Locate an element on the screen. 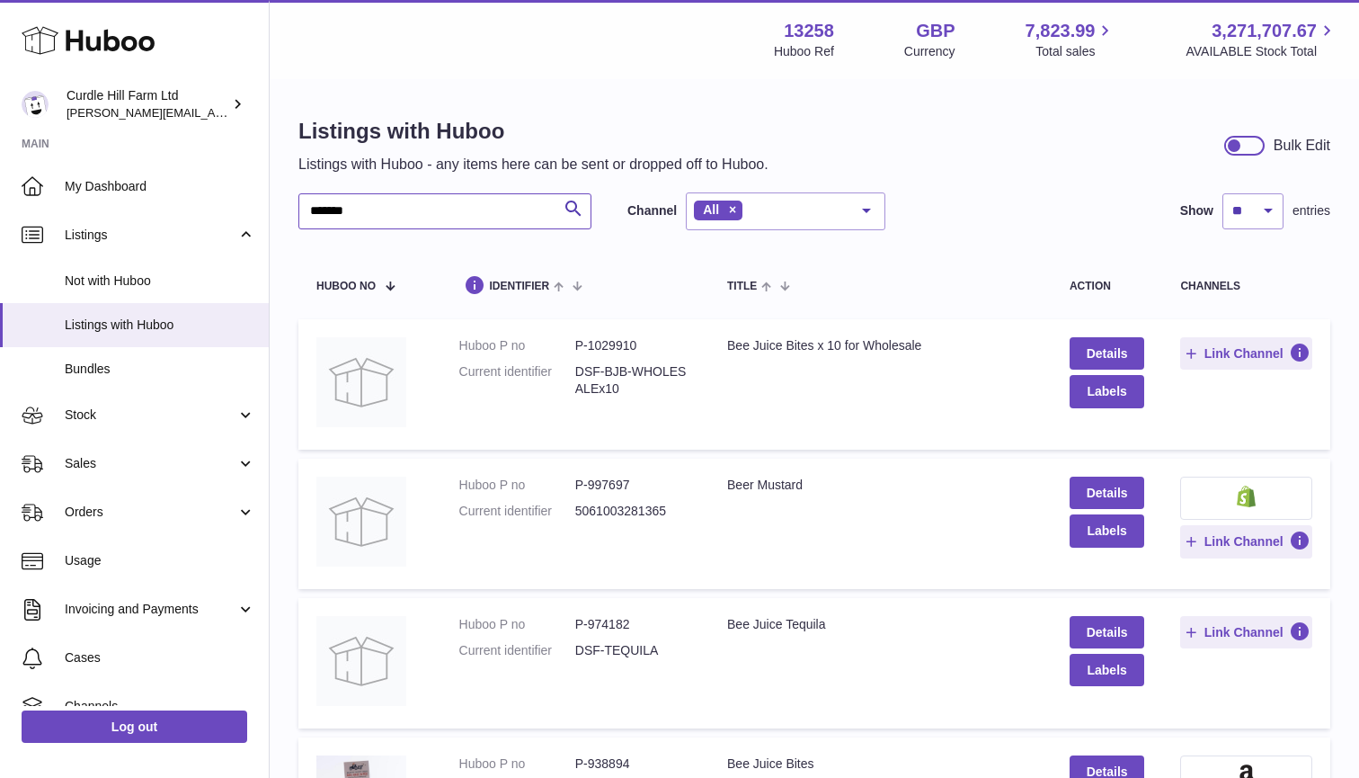  span: AVAILABLE Stock Total is located at coordinates (1261, 51).